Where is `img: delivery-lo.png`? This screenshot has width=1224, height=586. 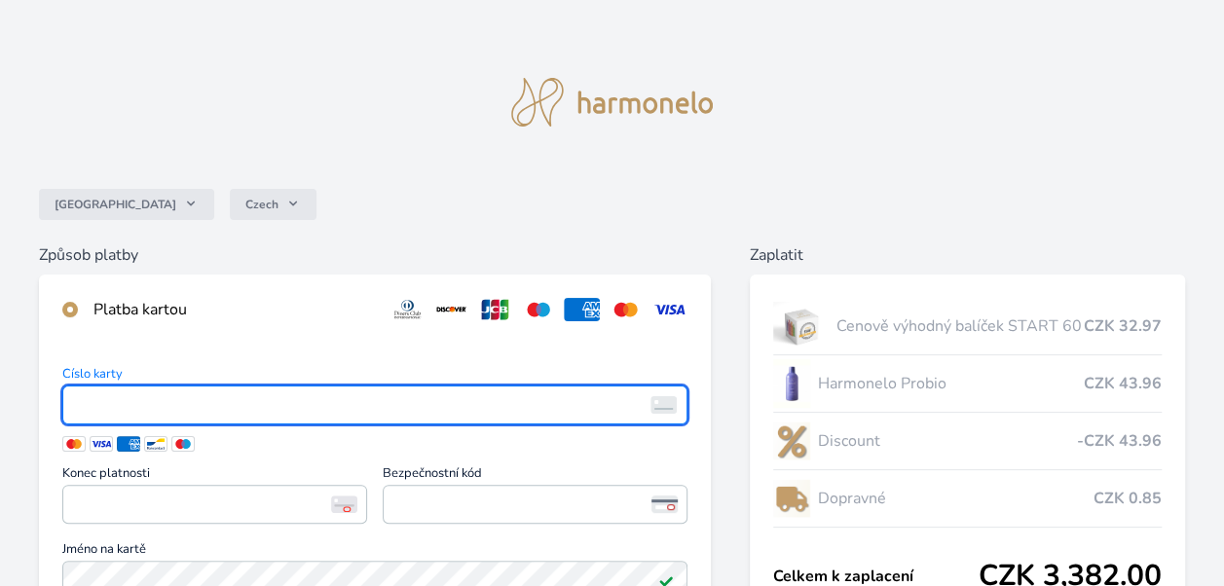 img: delivery-lo.png is located at coordinates (792, 499).